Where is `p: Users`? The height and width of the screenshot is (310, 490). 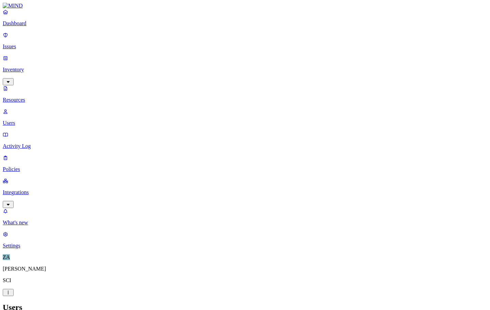
p: Users is located at coordinates (245, 123).